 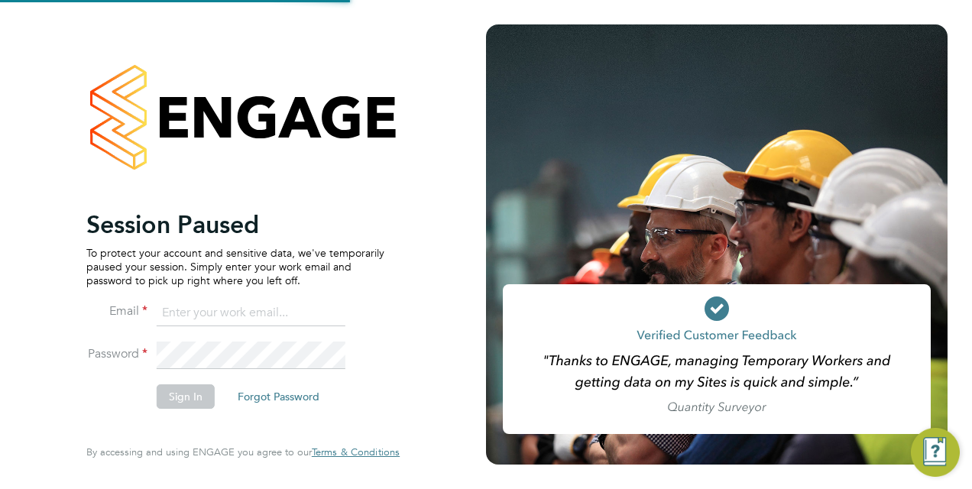 I want to click on button: Forgot Password, so click(x=278, y=397).